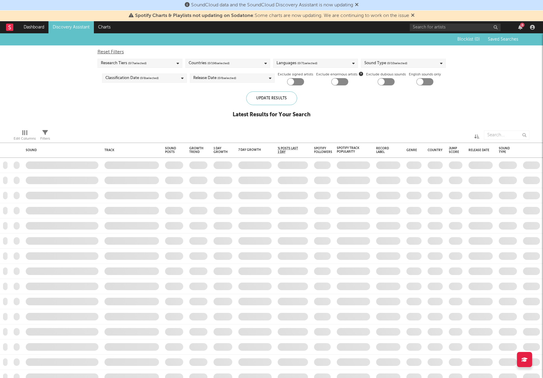 This screenshot has width=543, height=378. I want to click on div: Research Tiers, so click(123, 63).